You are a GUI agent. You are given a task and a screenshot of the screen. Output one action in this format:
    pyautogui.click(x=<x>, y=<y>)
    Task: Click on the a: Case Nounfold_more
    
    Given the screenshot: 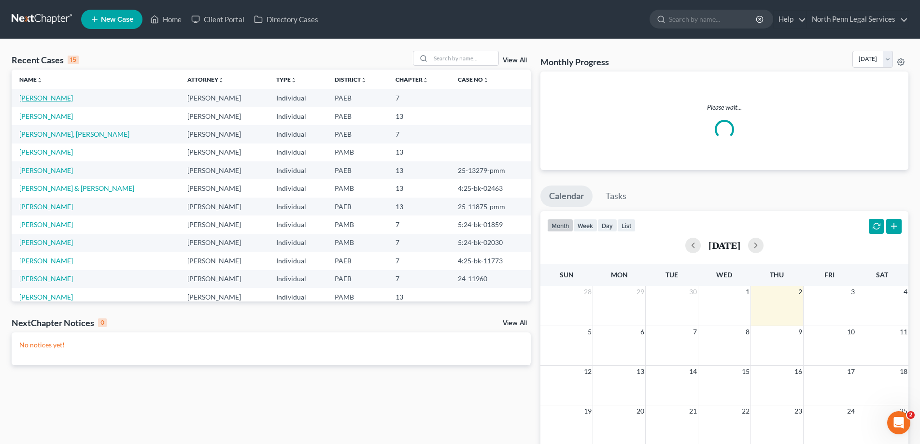 What is the action you would take?
    pyautogui.click(x=473, y=79)
    